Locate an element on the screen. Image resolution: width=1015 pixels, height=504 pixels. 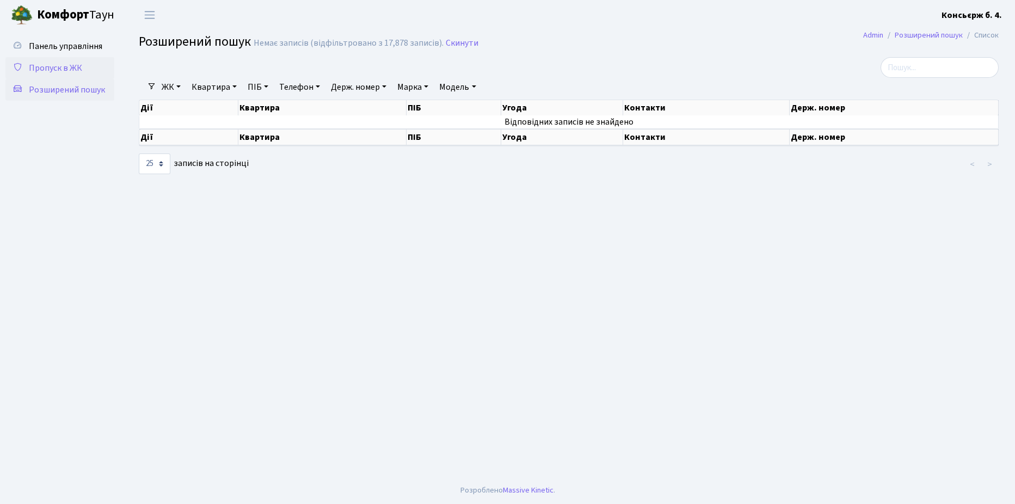
a: Пропуск в ЖК is located at coordinates (60, 68).